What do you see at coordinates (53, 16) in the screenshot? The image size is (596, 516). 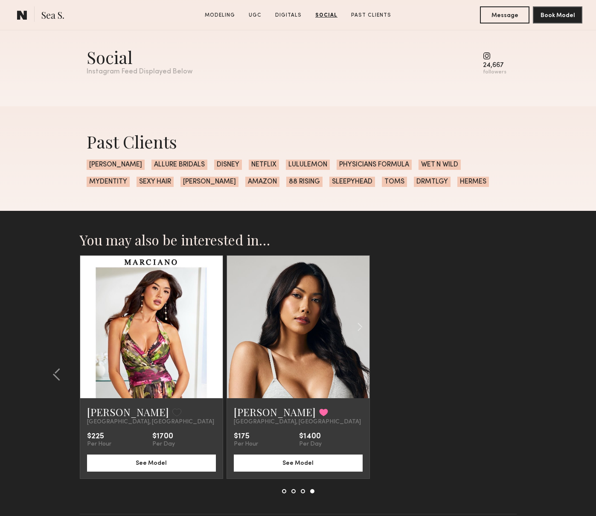 I see `span: Sea S.` at bounding box center [53, 16].